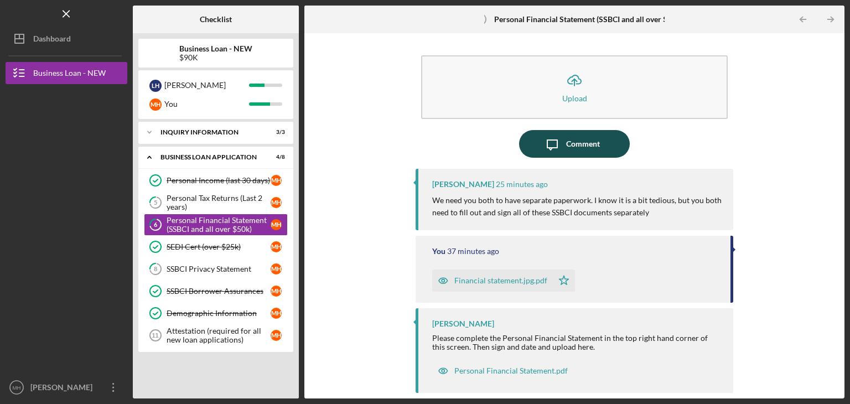 This screenshot has width=850, height=404. I want to click on tspan: 5, so click(155, 203).